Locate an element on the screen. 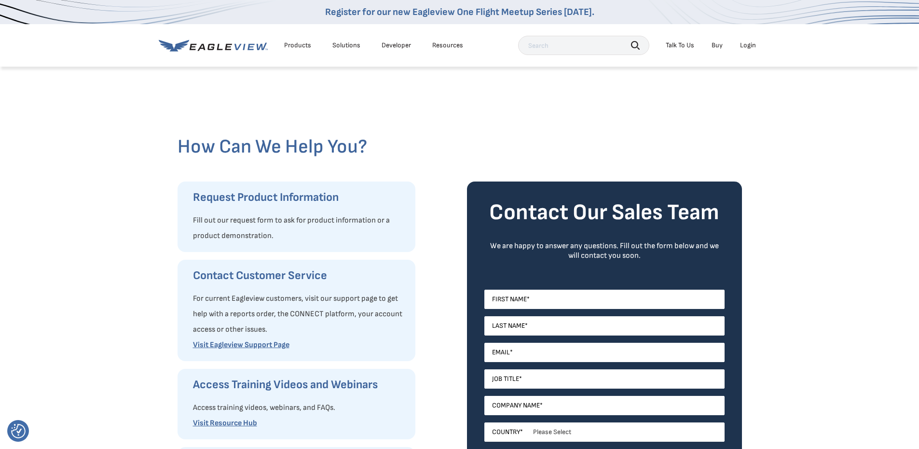 This screenshot has width=919, height=449. h3: Request Product Information is located at coordinates (299, 197).